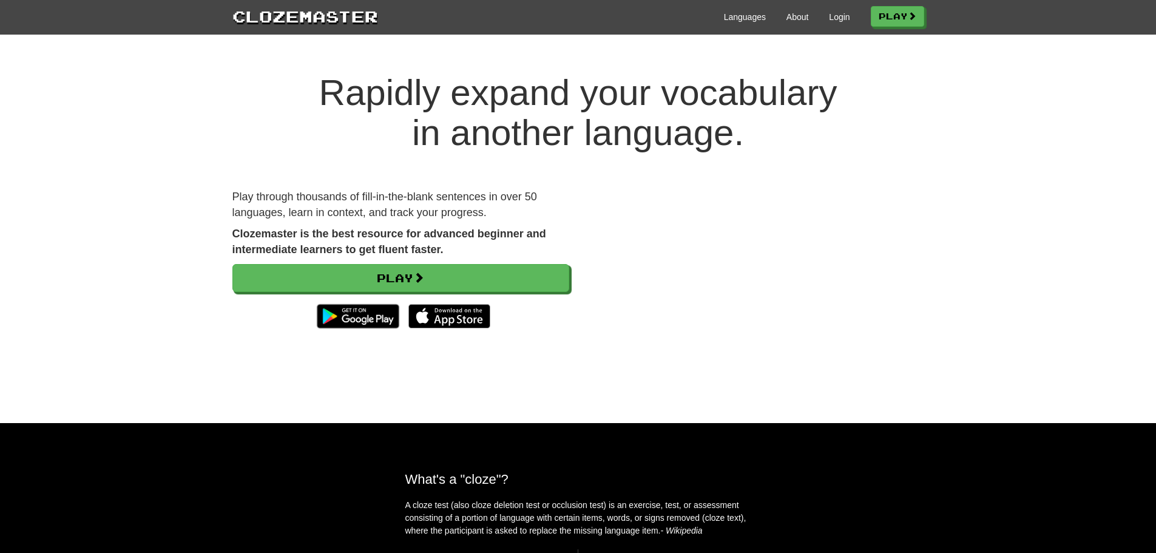 The width and height of the screenshot is (1156, 553). I want to click on a: About, so click(797, 17).